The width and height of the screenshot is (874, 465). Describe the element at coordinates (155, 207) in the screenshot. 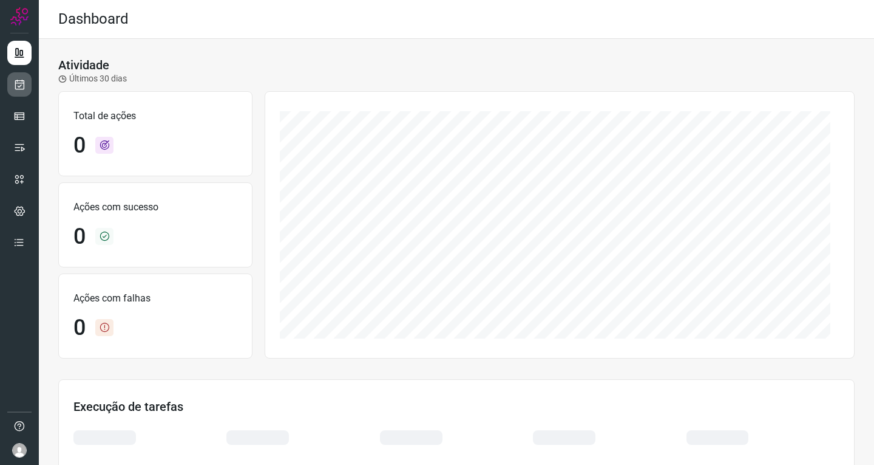

I see `p: Ações com sucesso` at that location.